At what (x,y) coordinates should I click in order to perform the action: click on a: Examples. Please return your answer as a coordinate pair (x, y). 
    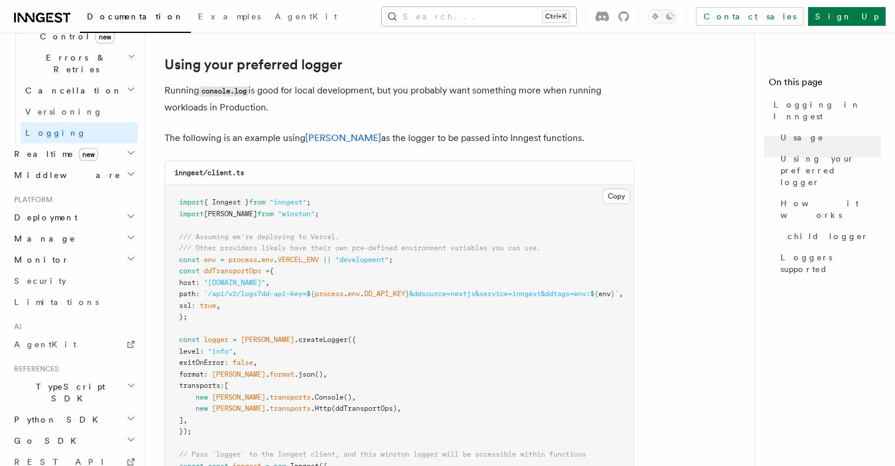
    Looking at the image, I should click on (229, 18).